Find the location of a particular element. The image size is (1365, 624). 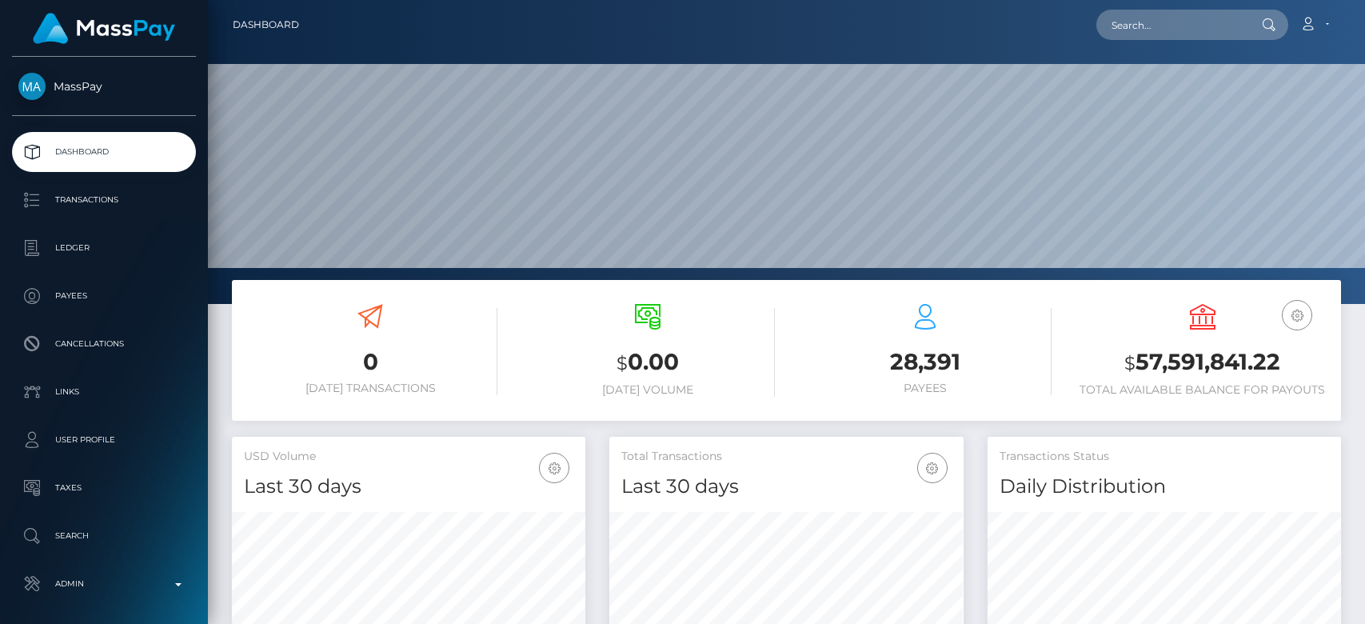

a: Cancellations is located at coordinates (104, 344).